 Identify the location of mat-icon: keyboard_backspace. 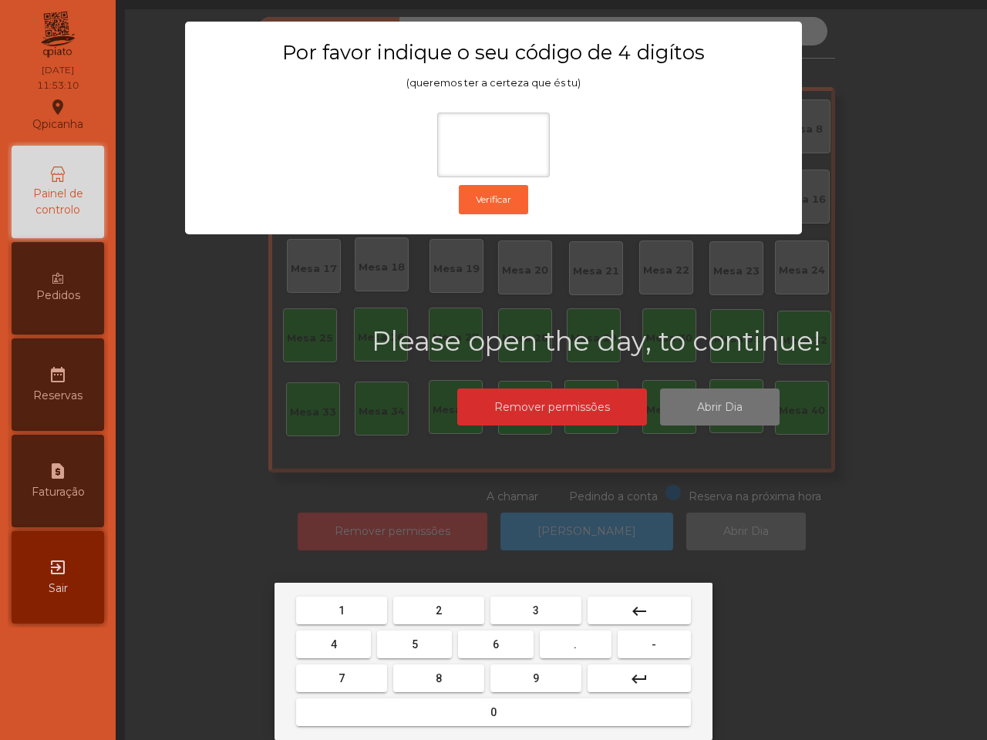
(639, 611).